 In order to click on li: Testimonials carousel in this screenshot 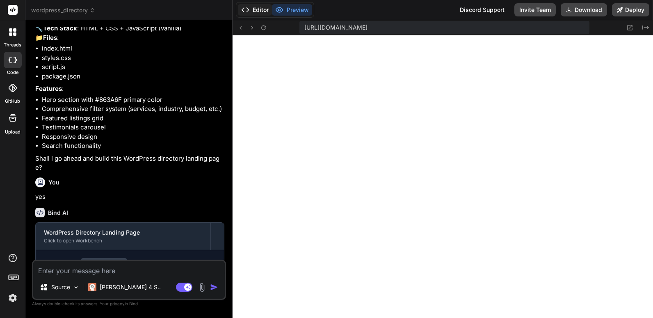, I will do `click(133, 127)`.